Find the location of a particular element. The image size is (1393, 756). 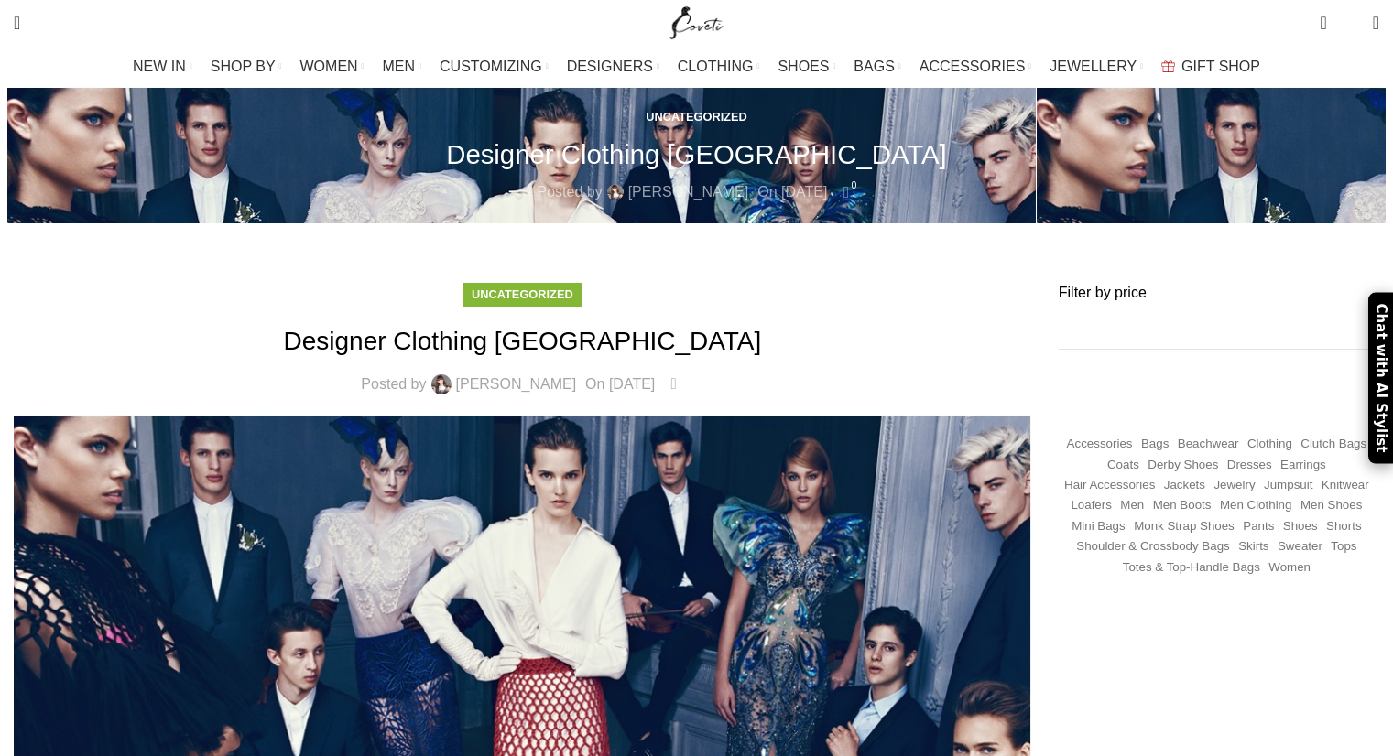

a: Search is located at coordinates (16, 23).